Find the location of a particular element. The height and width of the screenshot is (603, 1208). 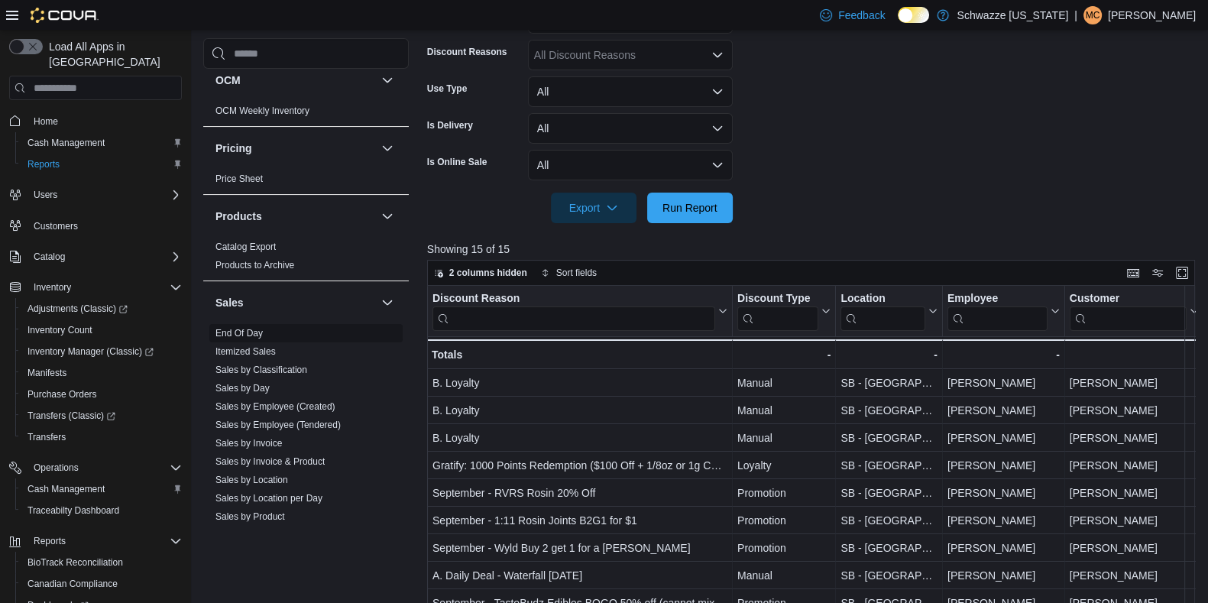

div: Pricing is located at coordinates (306, 182).